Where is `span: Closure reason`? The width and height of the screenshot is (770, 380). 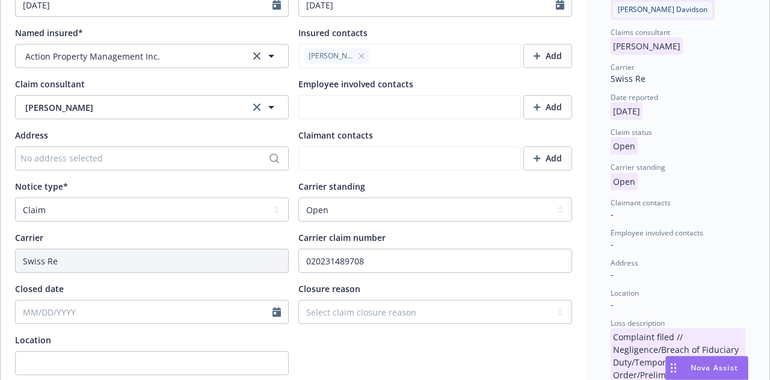 span: Closure reason is located at coordinates (329, 288).